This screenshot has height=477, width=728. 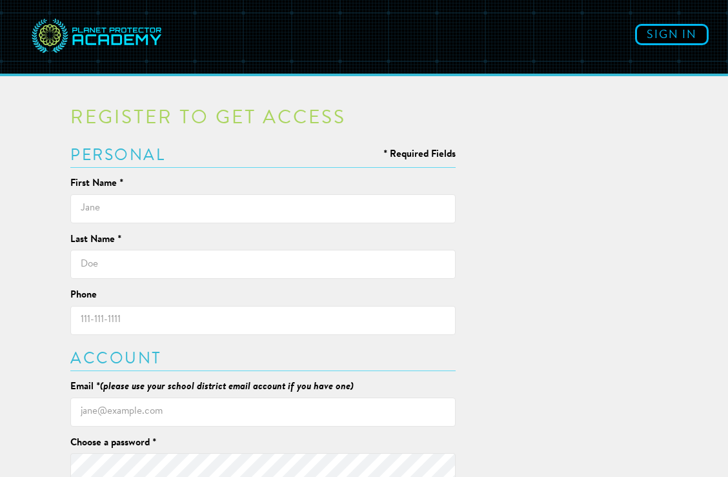 I want to click on img: svg+xml;base64,PD94bWwgdmVyc2lvbj0iMS4wIiBlbmNvZGluZz0idXRmLTgiPz4NCjwhLS0gR2VuZXJhdG9yOiBBZG9iZS..., so click(x=97, y=37).